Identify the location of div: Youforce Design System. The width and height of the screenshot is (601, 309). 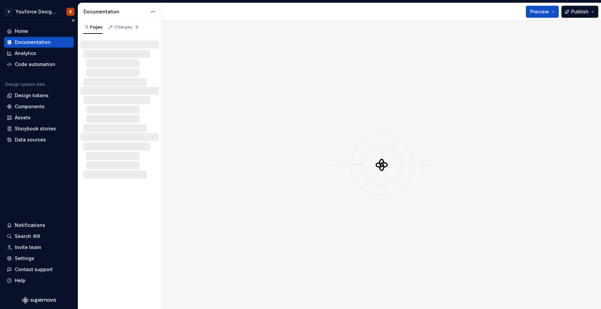
(37, 12).